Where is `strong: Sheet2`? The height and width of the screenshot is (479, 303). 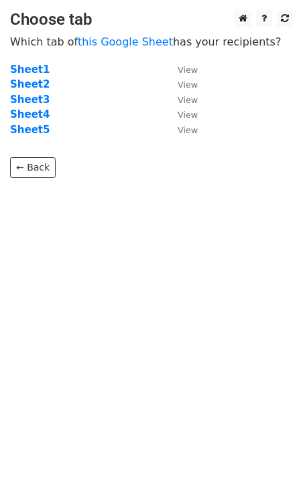 strong: Sheet2 is located at coordinates (29, 84).